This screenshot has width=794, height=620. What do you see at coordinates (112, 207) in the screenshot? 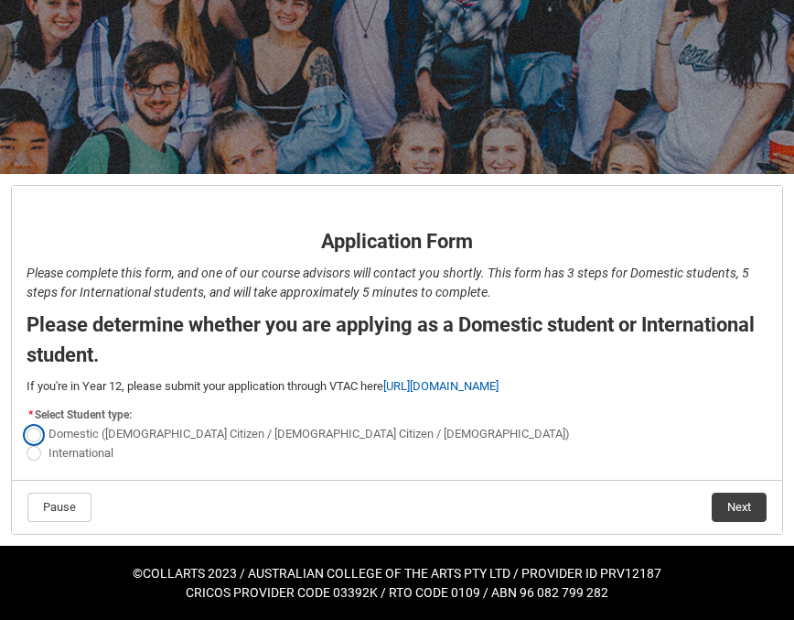
I see `strong: Application Form - Page 1` at bounding box center [112, 207].